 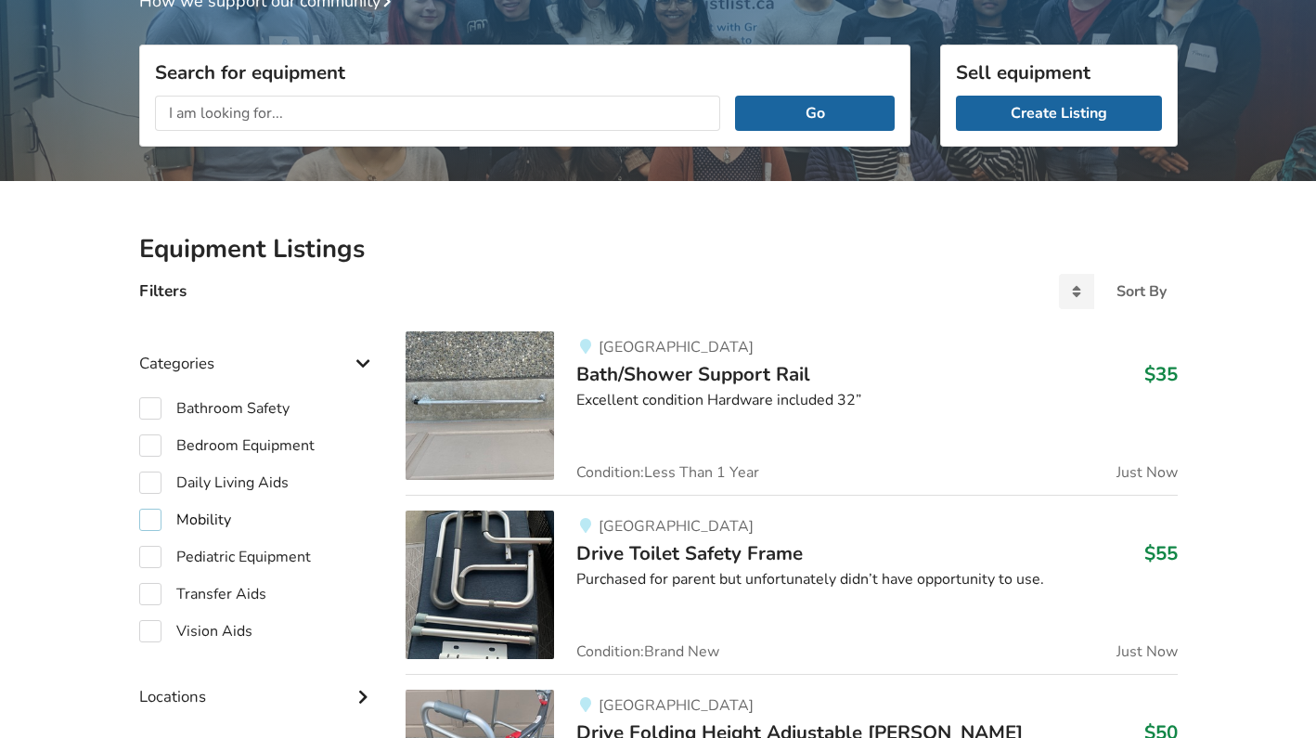 I want to click on label: Bedroom Equipment, so click(x=226, y=446).